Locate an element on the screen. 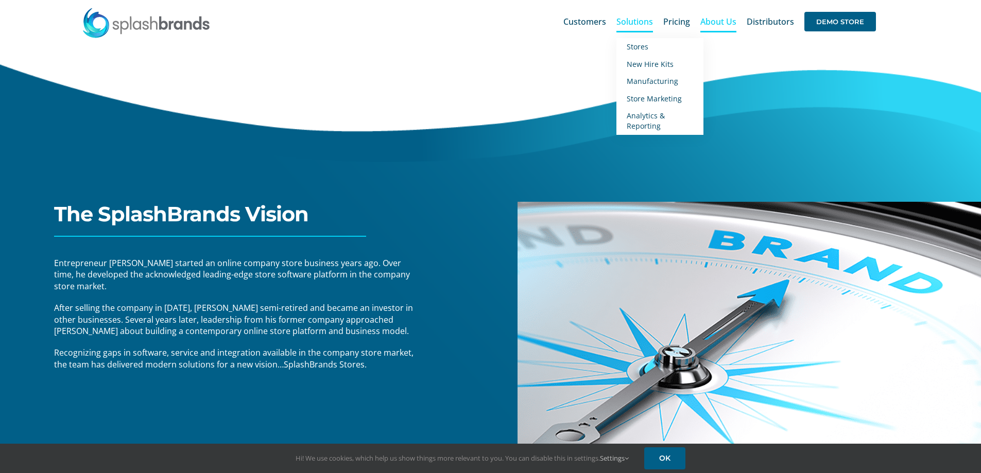 This screenshot has height=473, width=981. span: Distributors is located at coordinates (770, 22).